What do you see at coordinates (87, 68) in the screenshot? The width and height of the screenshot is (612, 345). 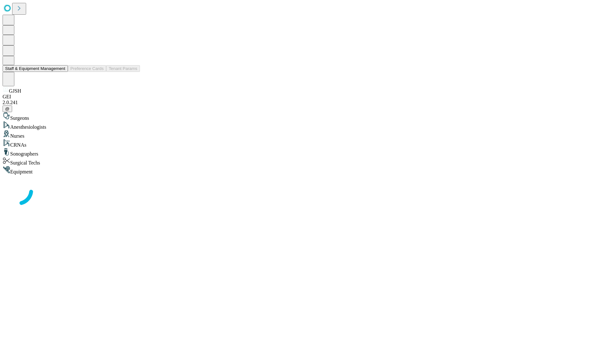 I see `button: Preference Cards` at bounding box center [87, 68].